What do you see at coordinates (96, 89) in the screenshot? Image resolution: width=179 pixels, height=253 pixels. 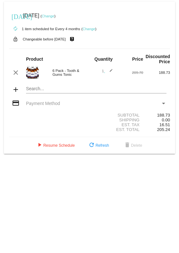 I see `input: Search...` at bounding box center [96, 89].